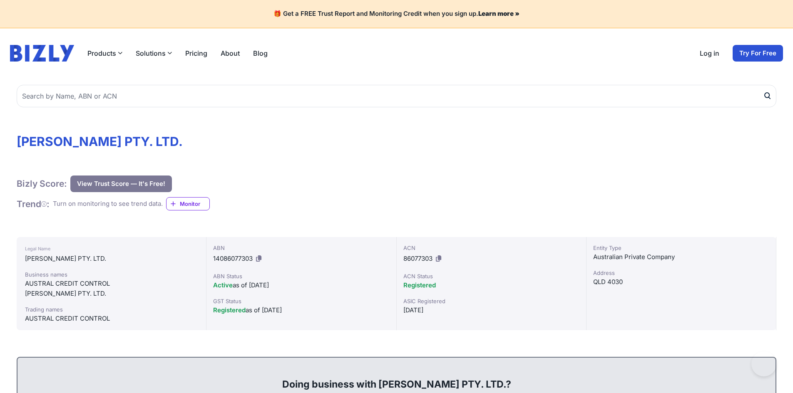 The height and width of the screenshot is (393, 793). What do you see at coordinates (491, 276) in the screenshot?
I see `div: ACN Status` at bounding box center [491, 276].